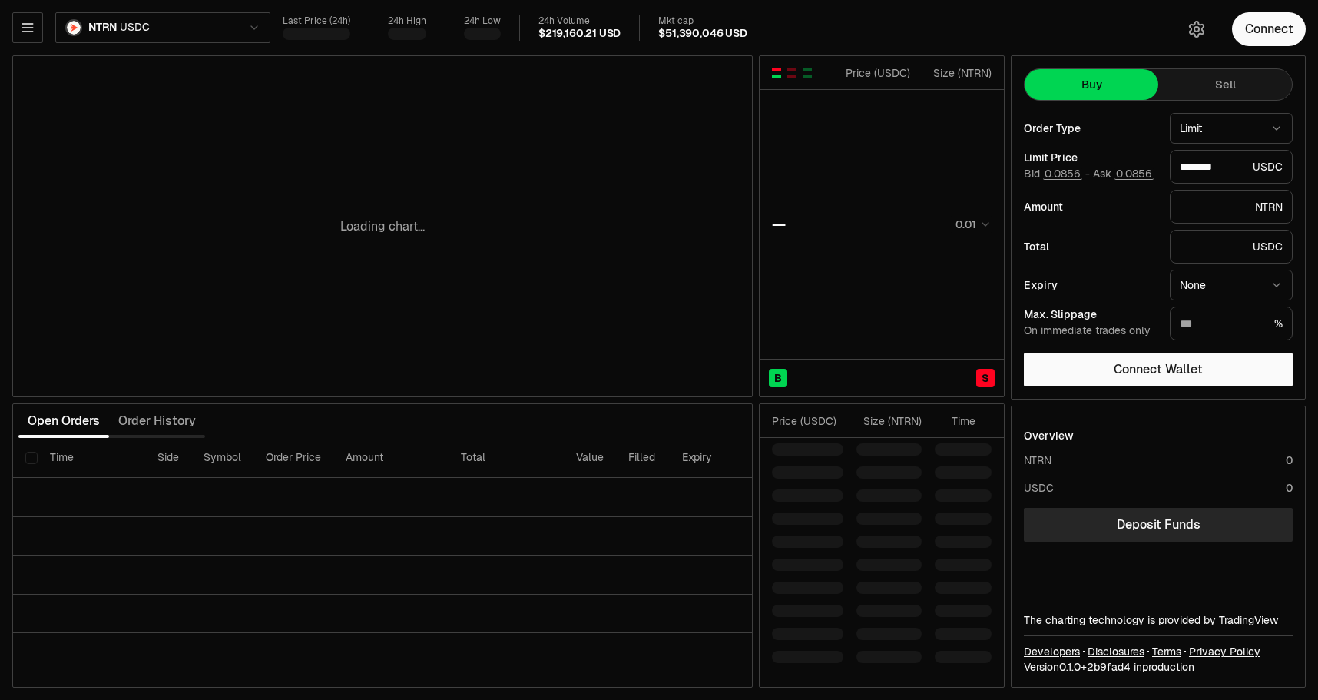 The width and height of the screenshot is (1318, 700). I want to click on button: None, so click(1231, 285).